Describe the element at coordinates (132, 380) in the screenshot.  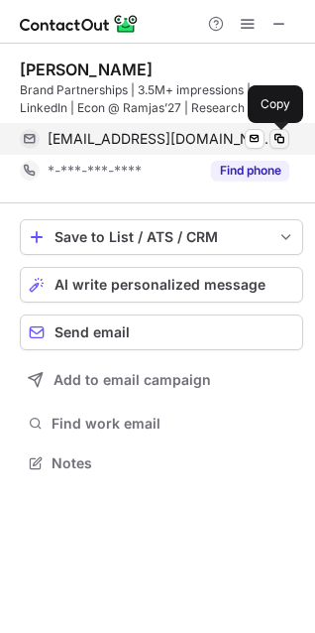
I see `span: Add to email campaign` at that location.